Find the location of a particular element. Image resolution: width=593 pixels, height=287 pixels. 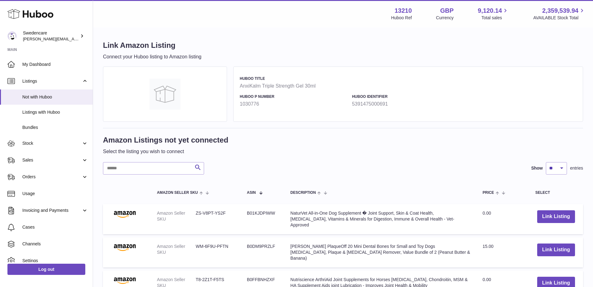

p: Select the listing you wish to connect is located at coordinates (166, 151).